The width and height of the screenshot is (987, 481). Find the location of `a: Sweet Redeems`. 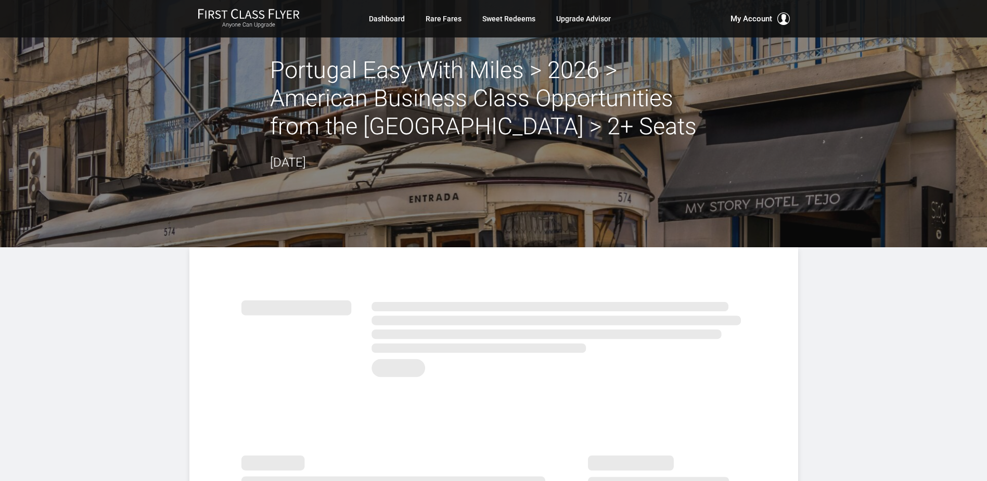

a: Sweet Redeems is located at coordinates (509, 19).